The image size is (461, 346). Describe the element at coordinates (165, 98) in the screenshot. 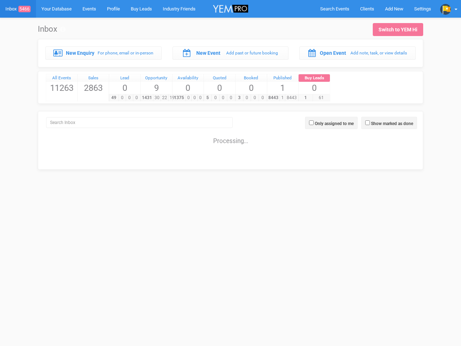

I see `span: 22` at that location.